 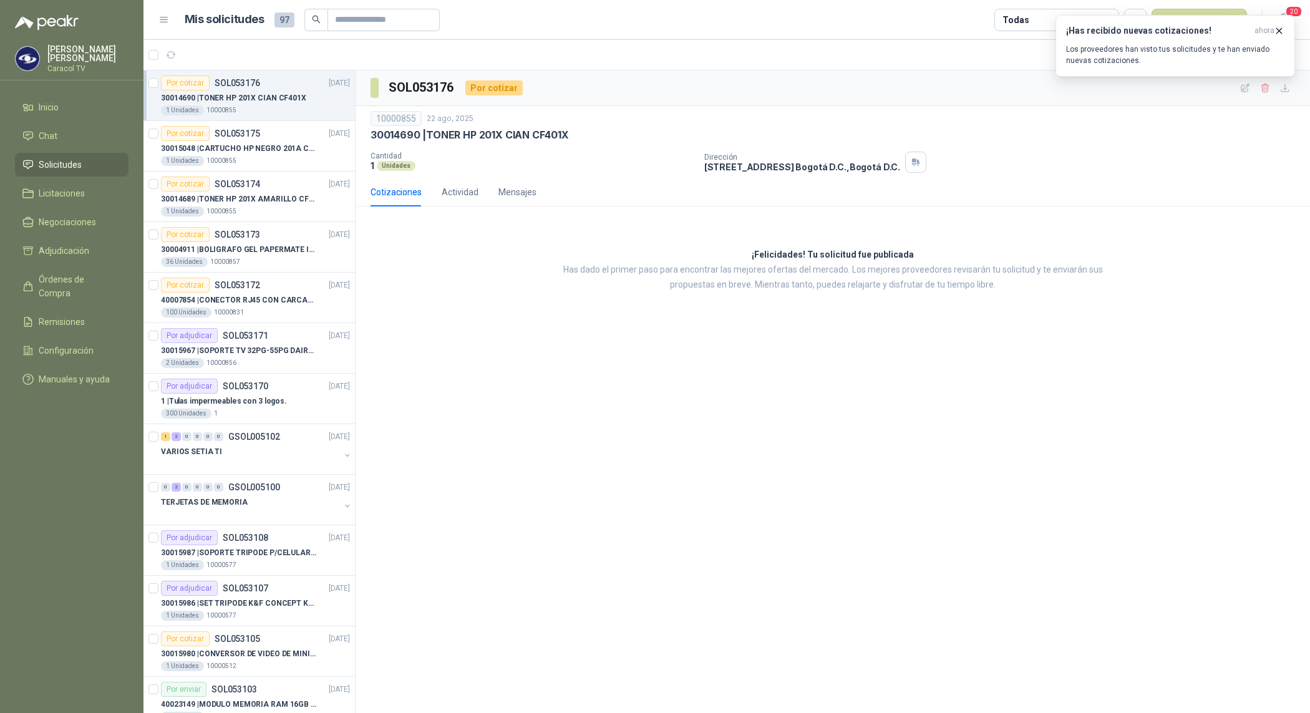 What do you see at coordinates (238, 300) in the screenshot?
I see `p: 40007854 | CONECTOR RJ45 CON CARCASA CAT 5E` at bounding box center [238, 300].